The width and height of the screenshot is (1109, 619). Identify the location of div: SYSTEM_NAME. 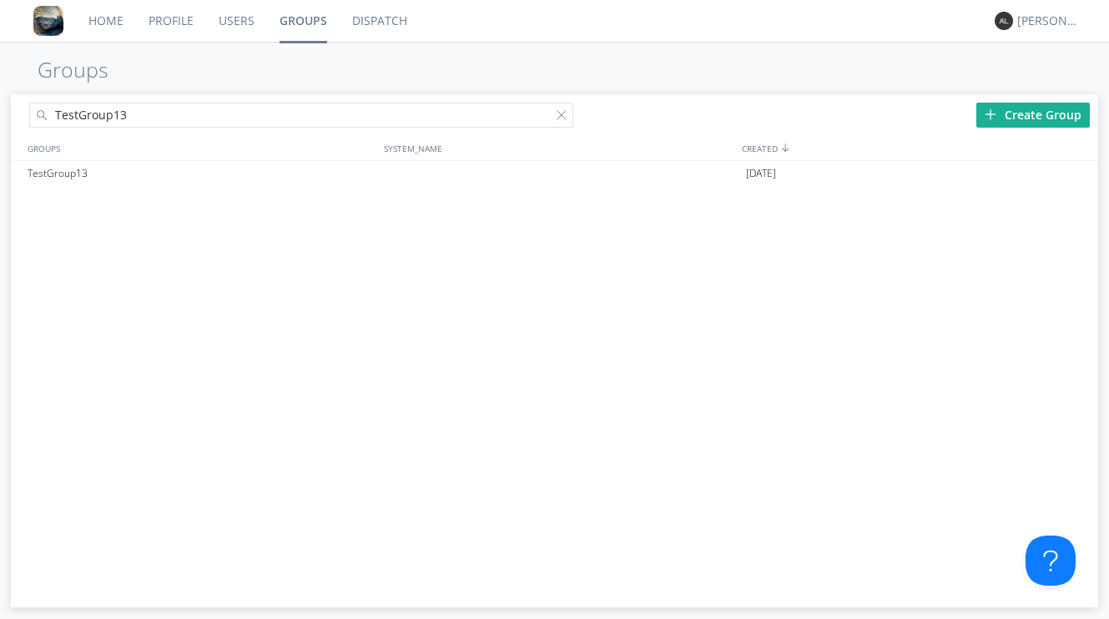
(558, 148).